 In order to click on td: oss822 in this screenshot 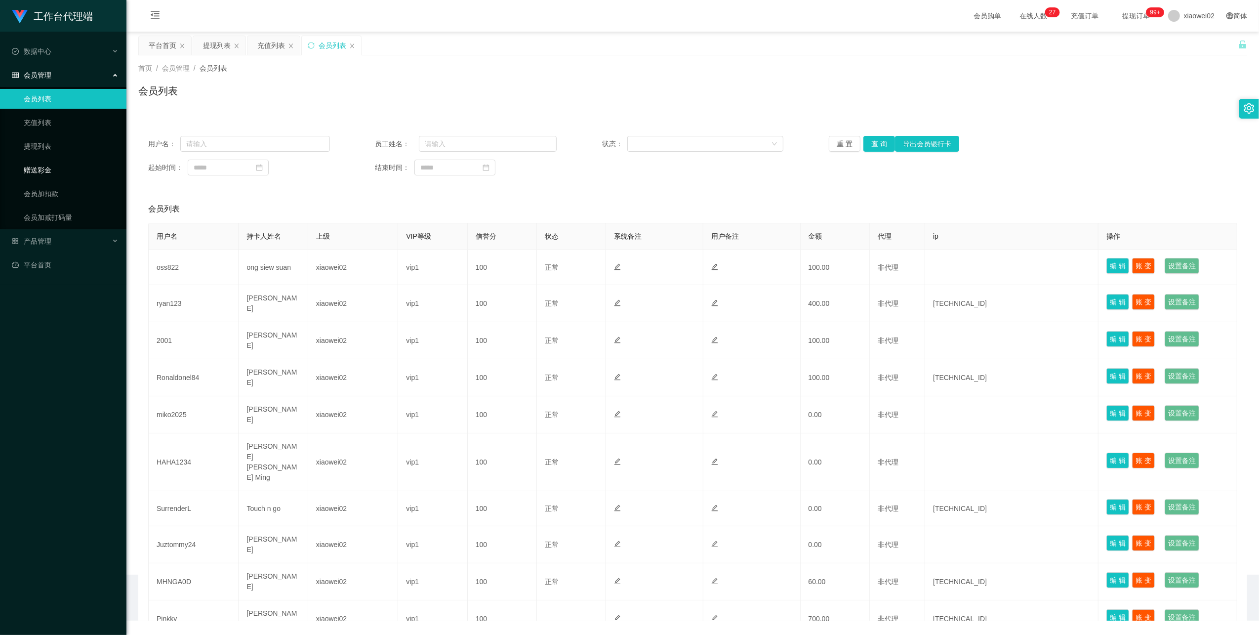, I will do `click(194, 267)`.